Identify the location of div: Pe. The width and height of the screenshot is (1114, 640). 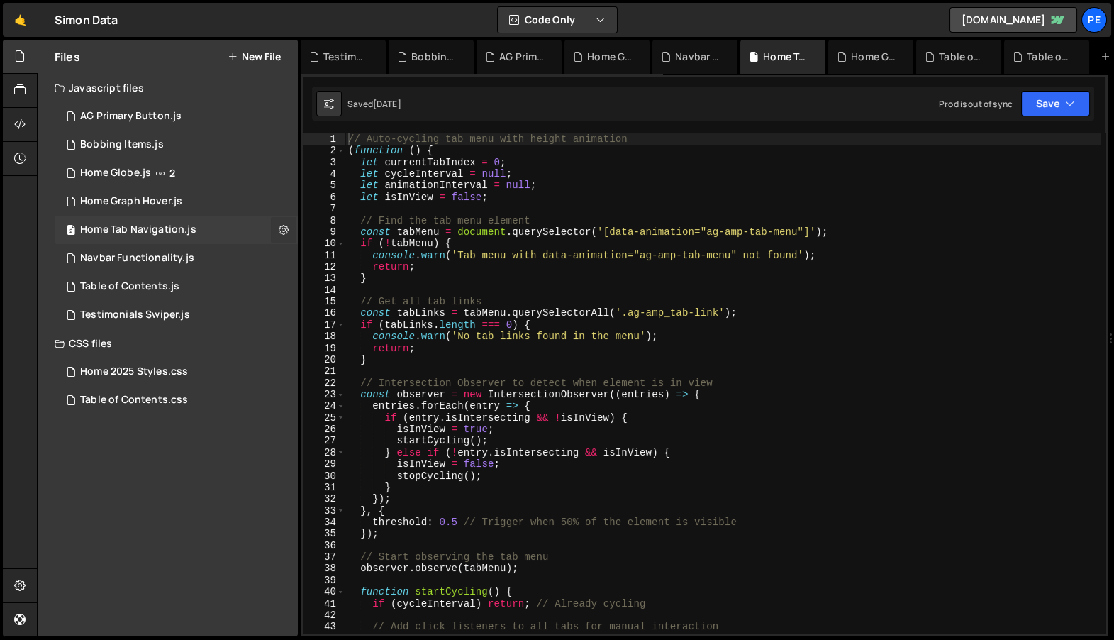
(1094, 20).